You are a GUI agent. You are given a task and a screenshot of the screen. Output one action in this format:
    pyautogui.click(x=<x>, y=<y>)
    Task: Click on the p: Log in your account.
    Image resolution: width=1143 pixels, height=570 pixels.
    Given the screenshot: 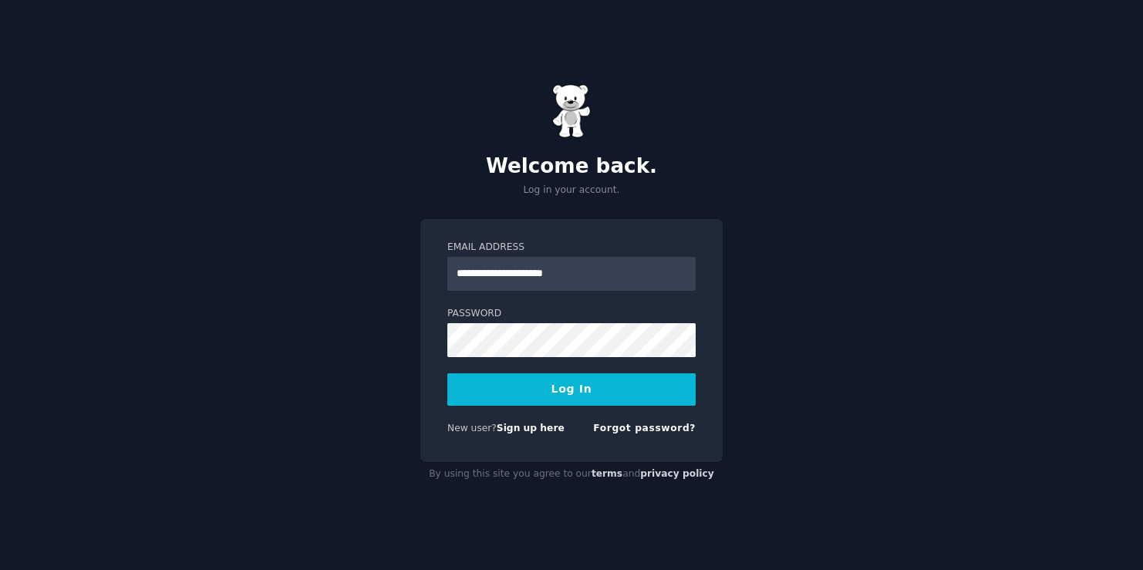 What is the action you would take?
    pyautogui.click(x=571, y=190)
    